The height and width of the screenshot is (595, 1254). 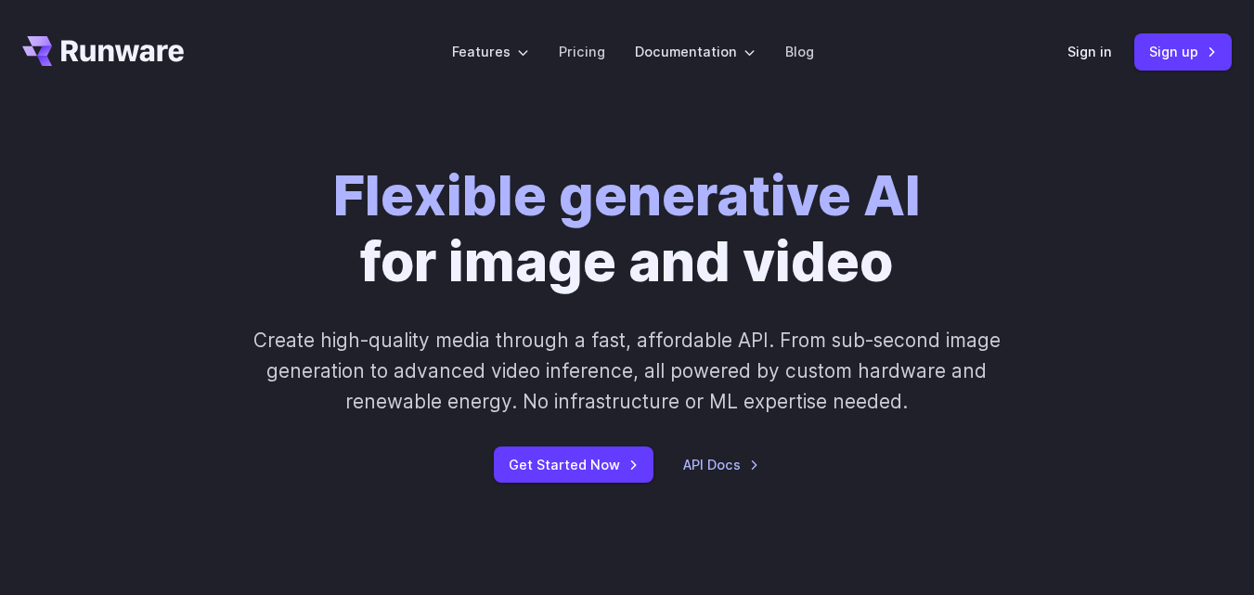 I want to click on p: Create high-quality media through a fast, affordable API. From sub-second image generation to adv..., so click(x=628, y=371).